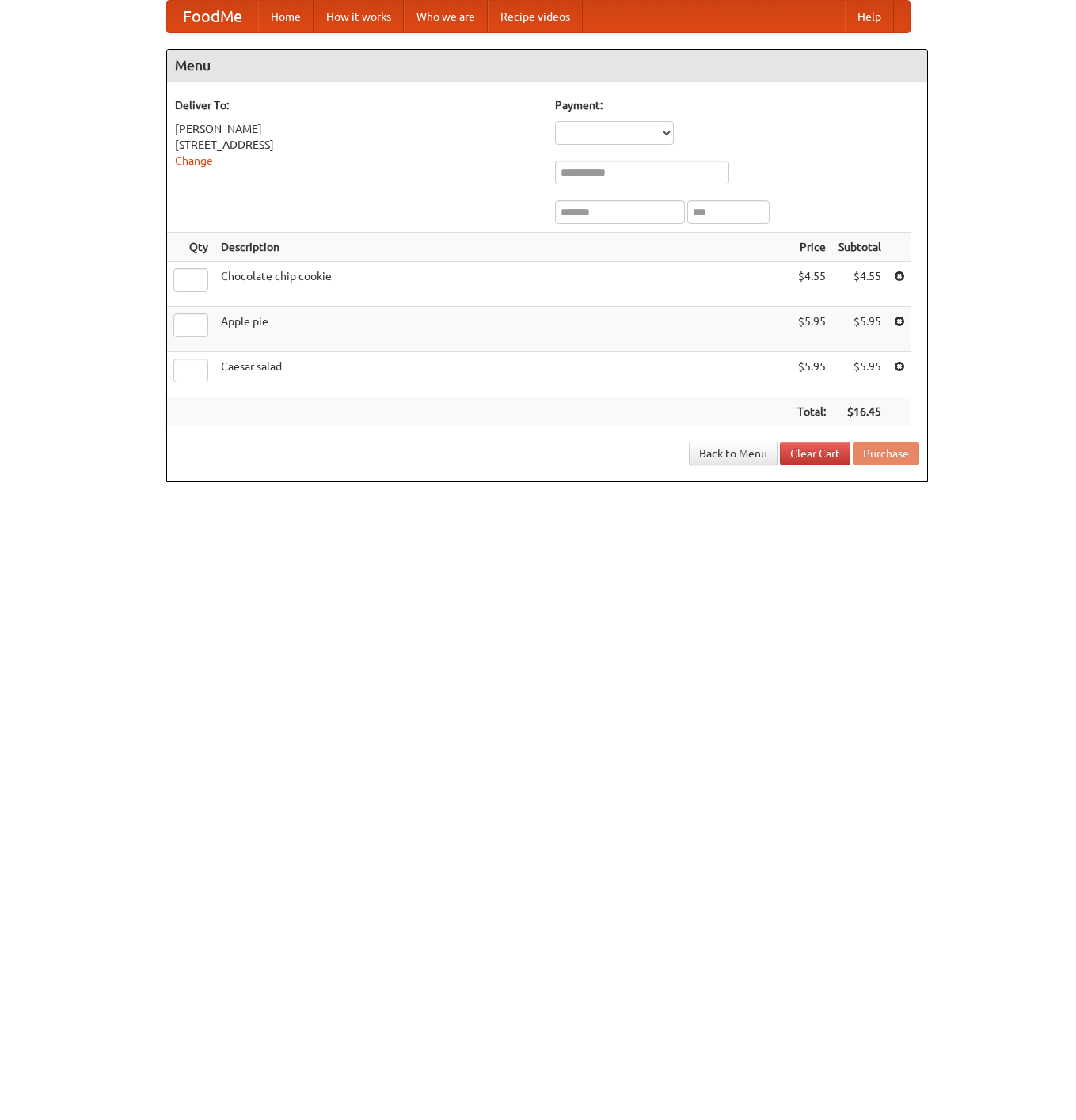  What do you see at coordinates (212, 17) in the screenshot?
I see `a: FoodMe` at bounding box center [212, 17].